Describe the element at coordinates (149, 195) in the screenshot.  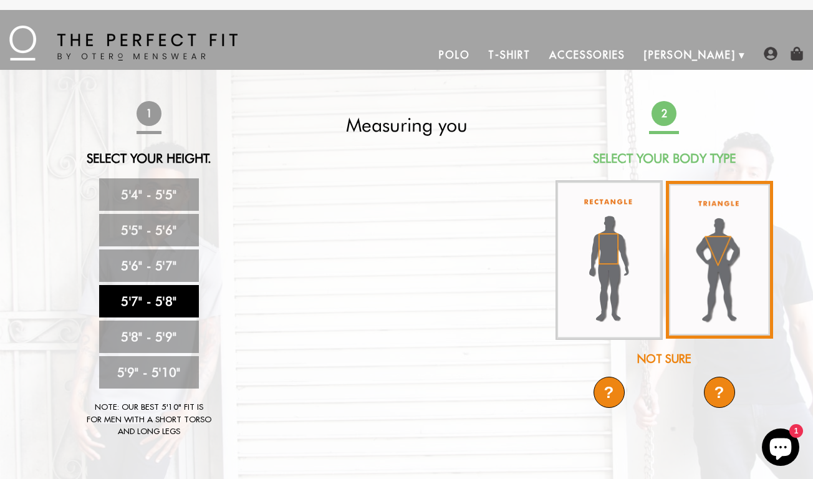
I see `a: 5'4" - 5'5"` at that location.